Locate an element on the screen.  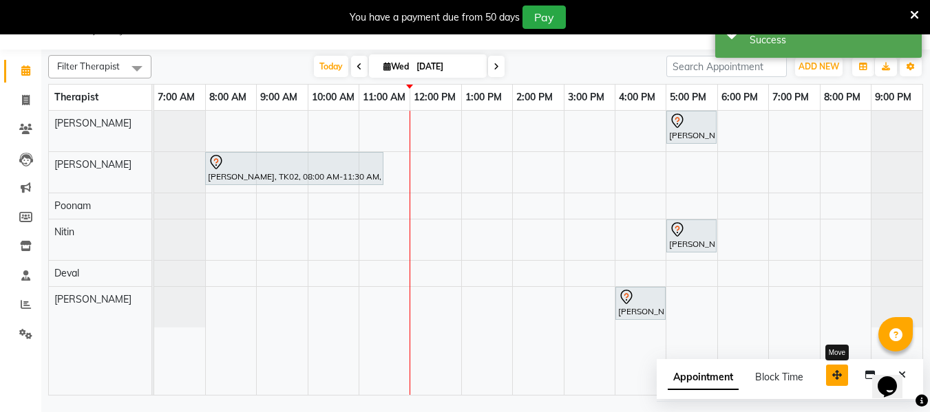
button: ADD NEW is located at coordinates (818, 67).